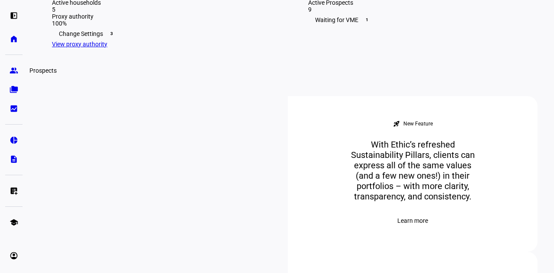 The width and height of the screenshot is (554, 273). Describe the element at coordinates (418, 124) in the screenshot. I see `div: New Feature` at that location.